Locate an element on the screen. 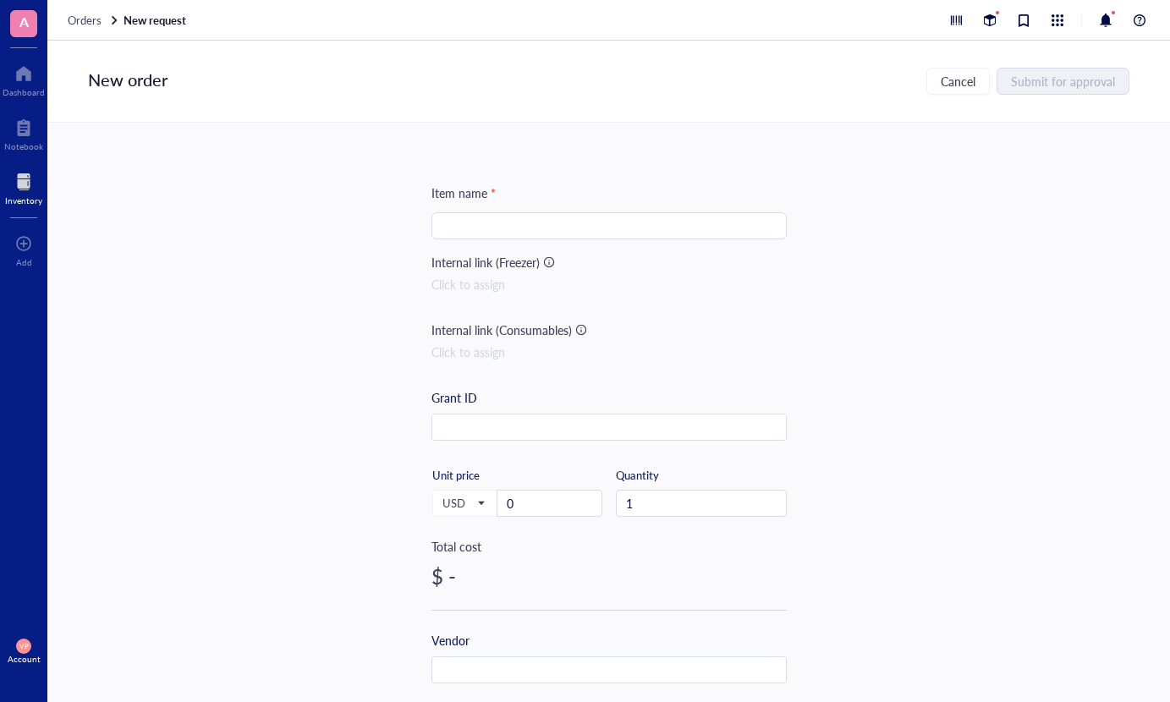 This screenshot has width=1170, height=702. span: A is located at coordinates (24, 21).